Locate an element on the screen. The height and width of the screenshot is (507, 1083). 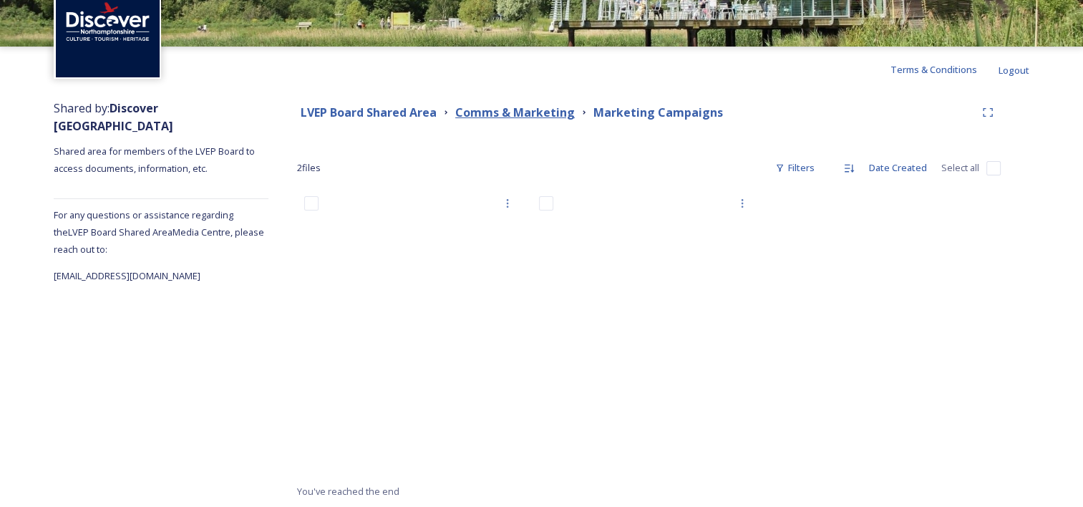
span: Select all is located at coordinates (960, 167).